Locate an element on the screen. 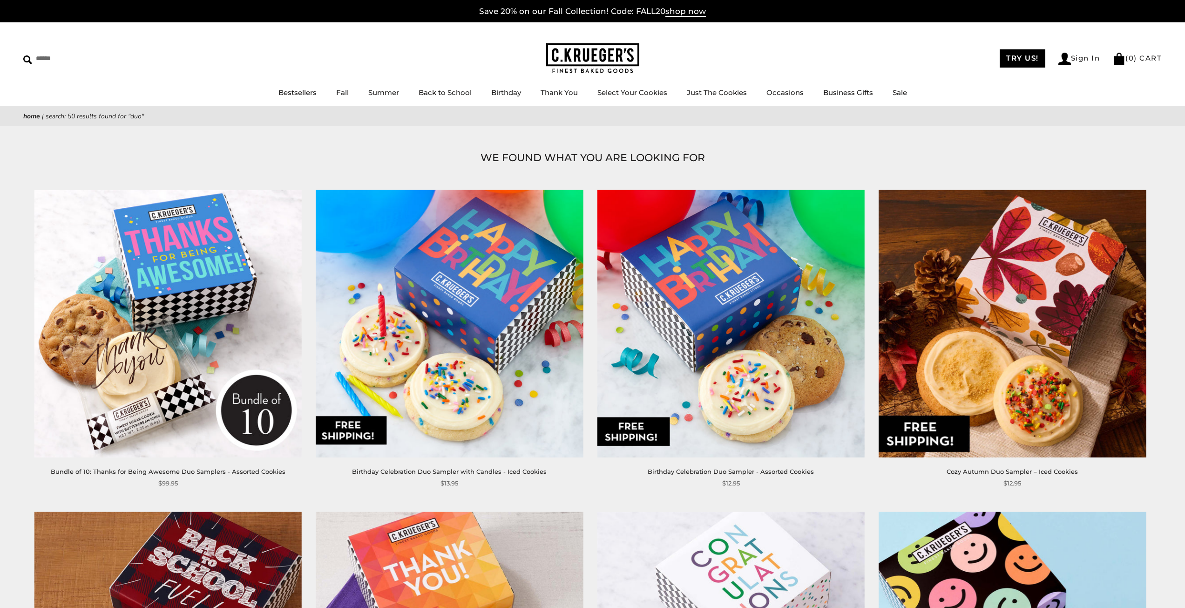 Image resolution: width=1185 pixels, height=608 pixels. span: $99.95 is located at coordinates (168, 483).